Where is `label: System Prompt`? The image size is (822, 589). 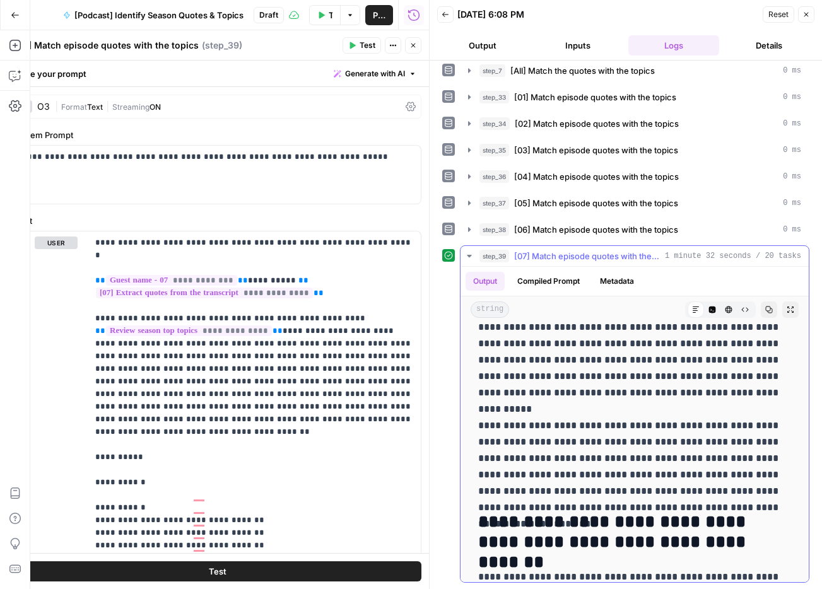 label: System Prompt is located at coordinates (218, 135).